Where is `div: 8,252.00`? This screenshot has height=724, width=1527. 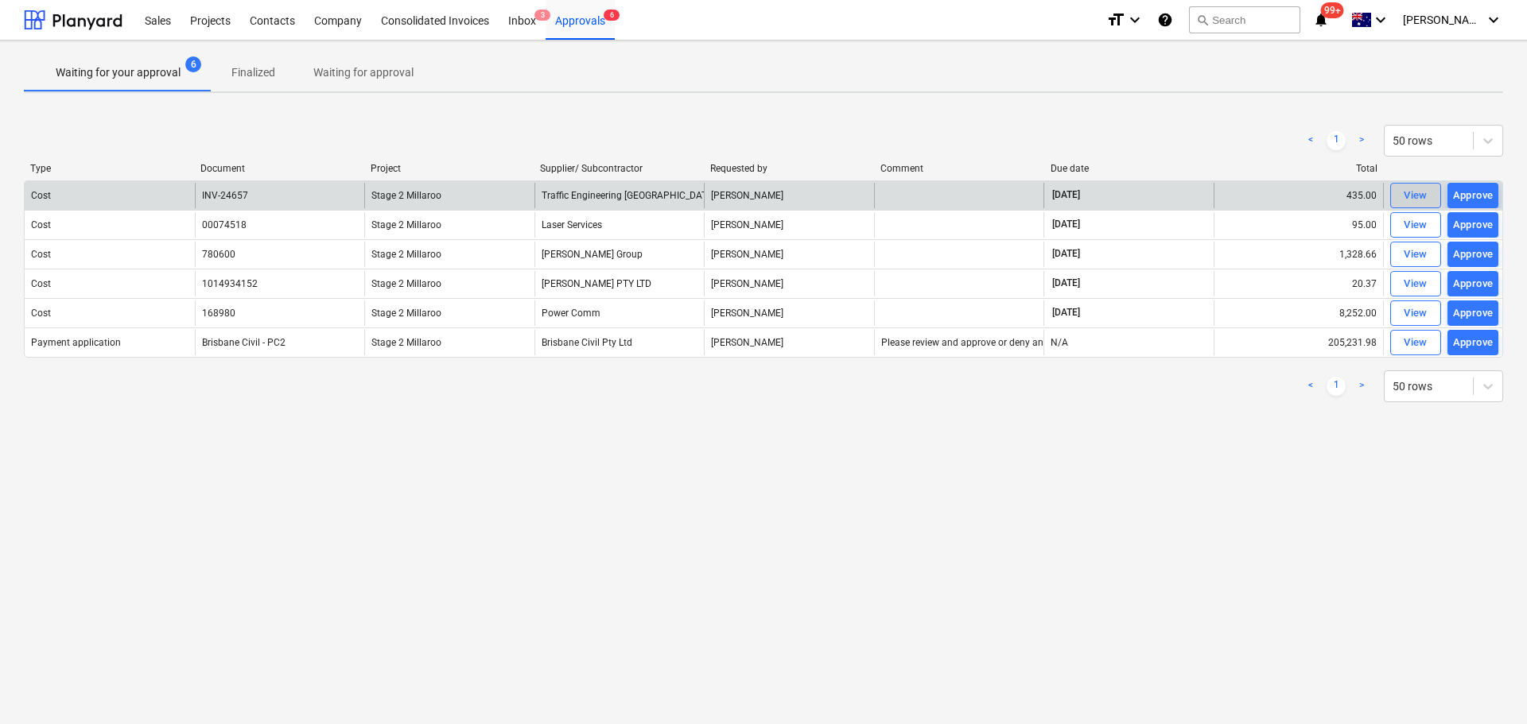 div: 8,252.00 is located at coordinates (1298, 313).